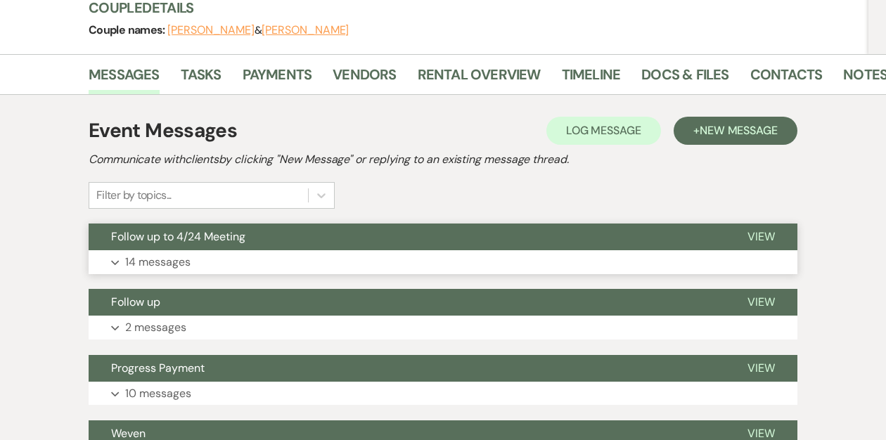  Describe the element at coordinates (685, 79) in the screenshot. I see `a: Docs & Files` at that location.